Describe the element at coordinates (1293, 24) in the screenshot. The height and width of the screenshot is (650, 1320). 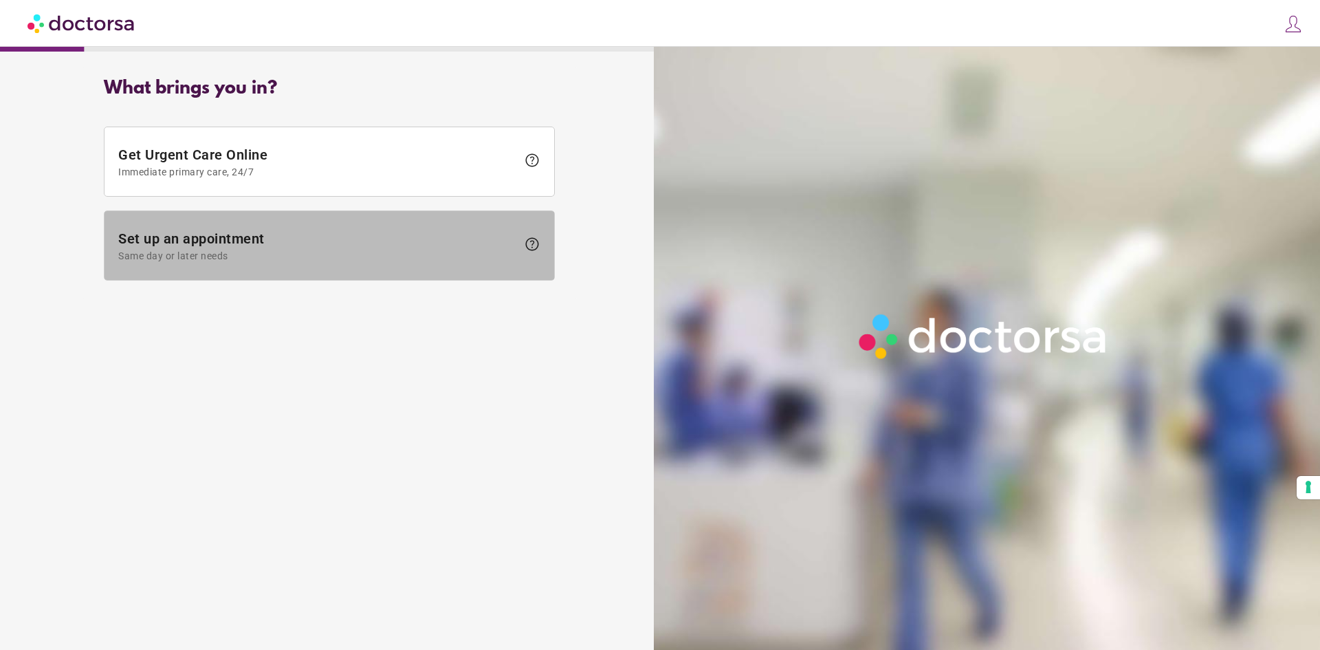
I see `img: icons8-customer-100.png` at that location.